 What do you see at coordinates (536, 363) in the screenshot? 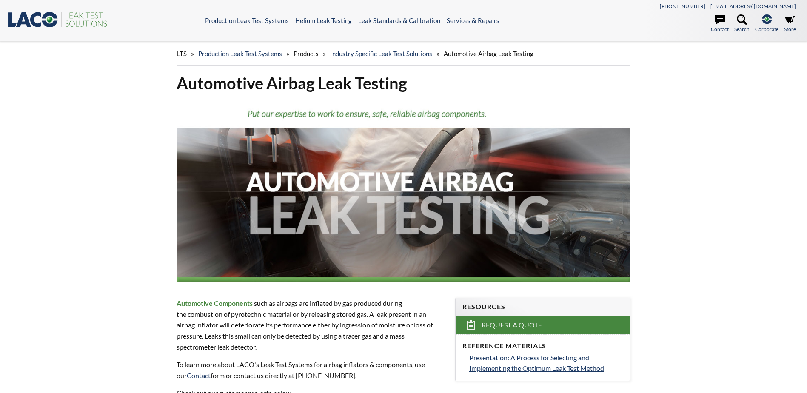
I see `span: Presentation: A Process for Selecting and Implementing the Optimum Leak Test Method` at bounding box center [536, 363].